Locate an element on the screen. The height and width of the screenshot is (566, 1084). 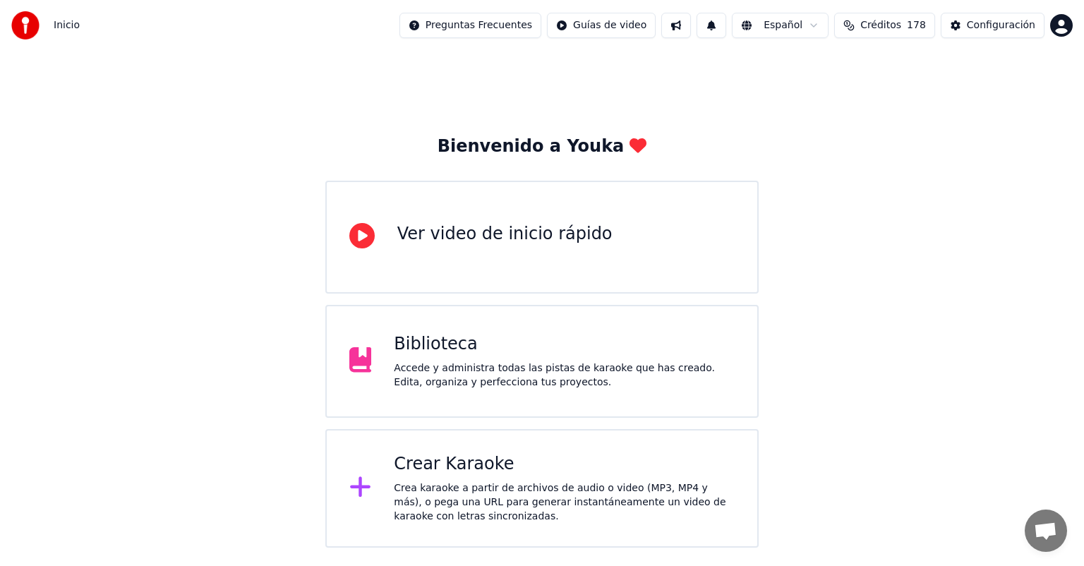
div: Accede y administra todas las pistas de karaoke que has creado. Edita, organiza y perfecciona tus... is located at coordinates (564, 376).